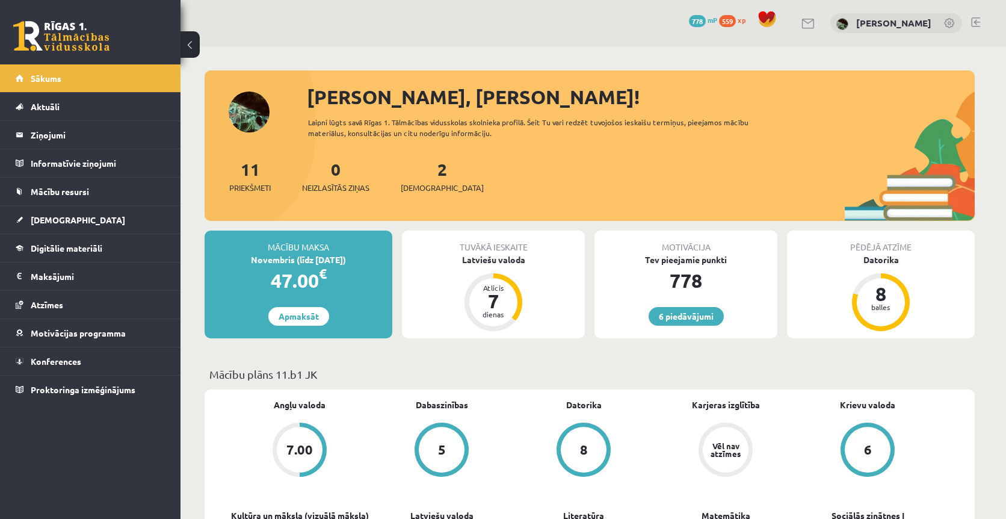 This screenshot has height=519, width=1006. I want to click on a: Informatīvie ziņojumi, so click(90, 163).